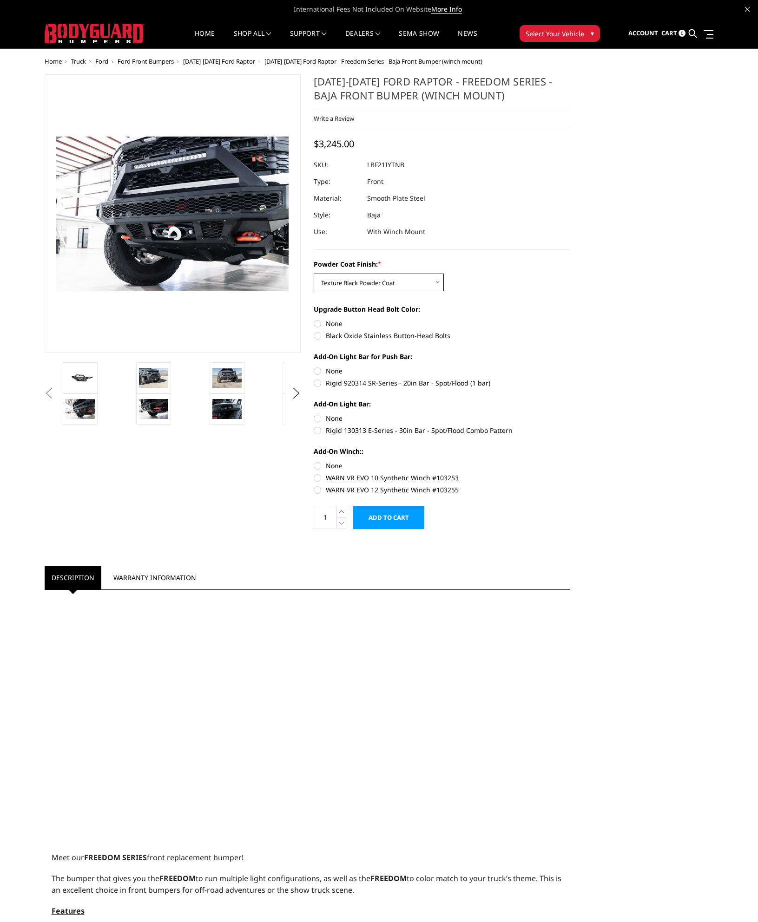 The image size is (758, 922). Describe the element at coordinates (147, 857) in the screenshot. I see `span: Meet our front replacement bumper!` at that location.